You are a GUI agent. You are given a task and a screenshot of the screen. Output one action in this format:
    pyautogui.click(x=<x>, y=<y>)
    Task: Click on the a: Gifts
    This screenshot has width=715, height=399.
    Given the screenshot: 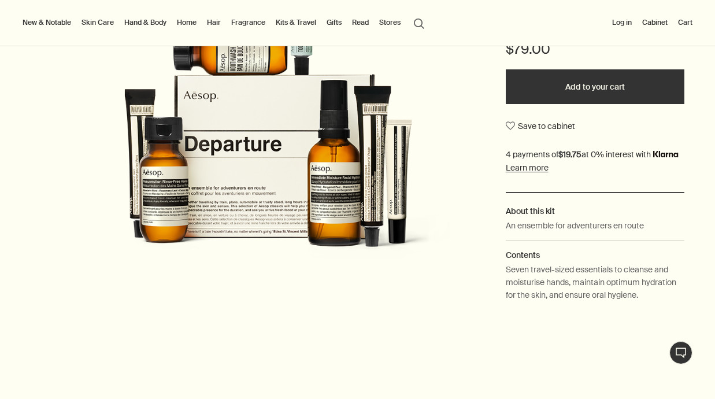 What is the action you would take?
    pyautogui.click(x=334, y=23)
    